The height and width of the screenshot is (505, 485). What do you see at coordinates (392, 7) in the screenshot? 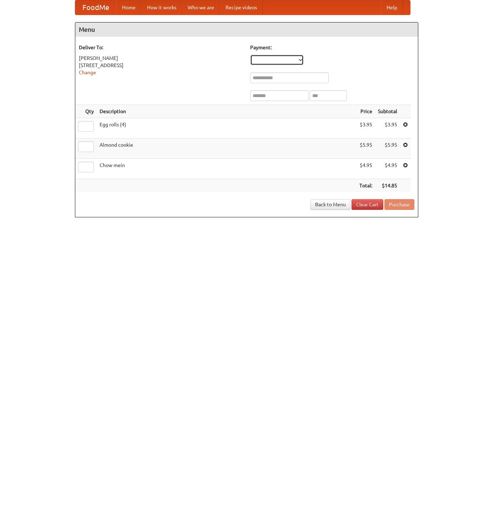
I see `a: Help` at bounding box center [392, 7].